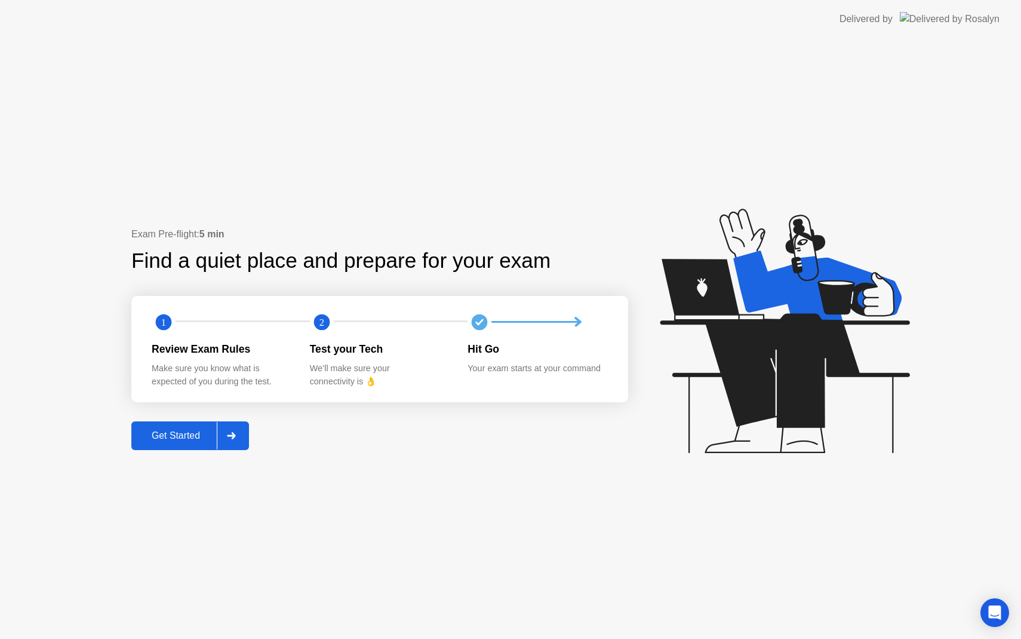 The image size is (1021, 639). What do you see at coordinates (212, 234) in the screenshot?
I see `b: 5 min` at bounding box center [212, 234].